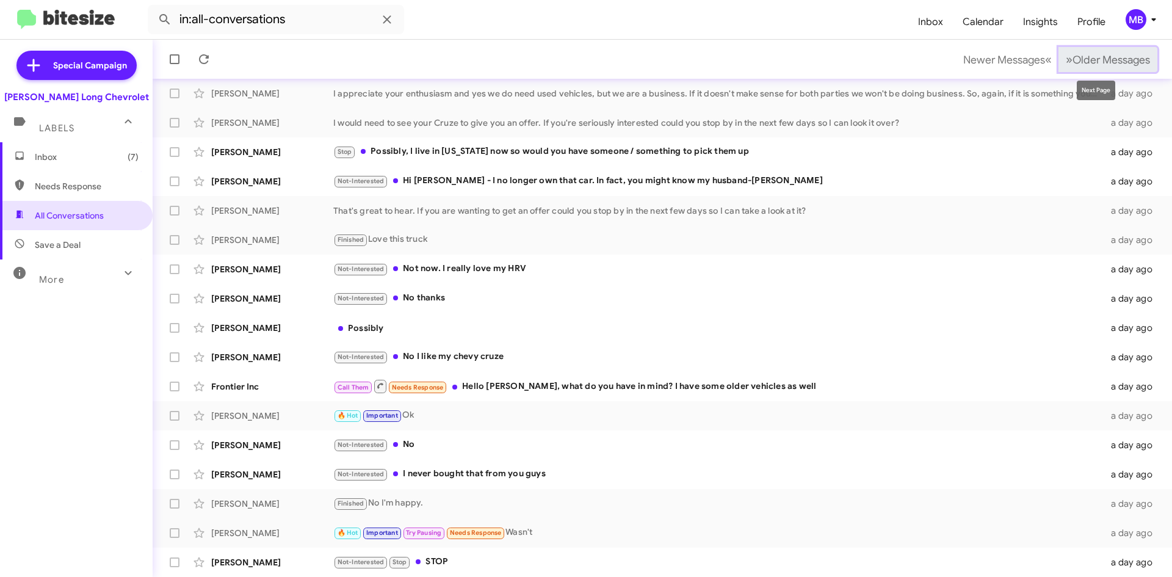  What do you see at coordinates (718, 356) in the screenshot?
I see `div: No I like my chevy cruze` at bounding box center [718, 356].